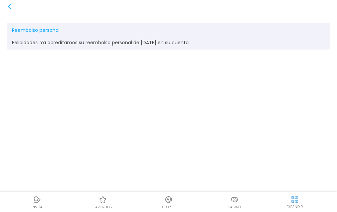 This screenshot has width=337, height=212. Describe the element at coordinates (169, 199) in the screenshot. I see `img: Deportes` at that location.